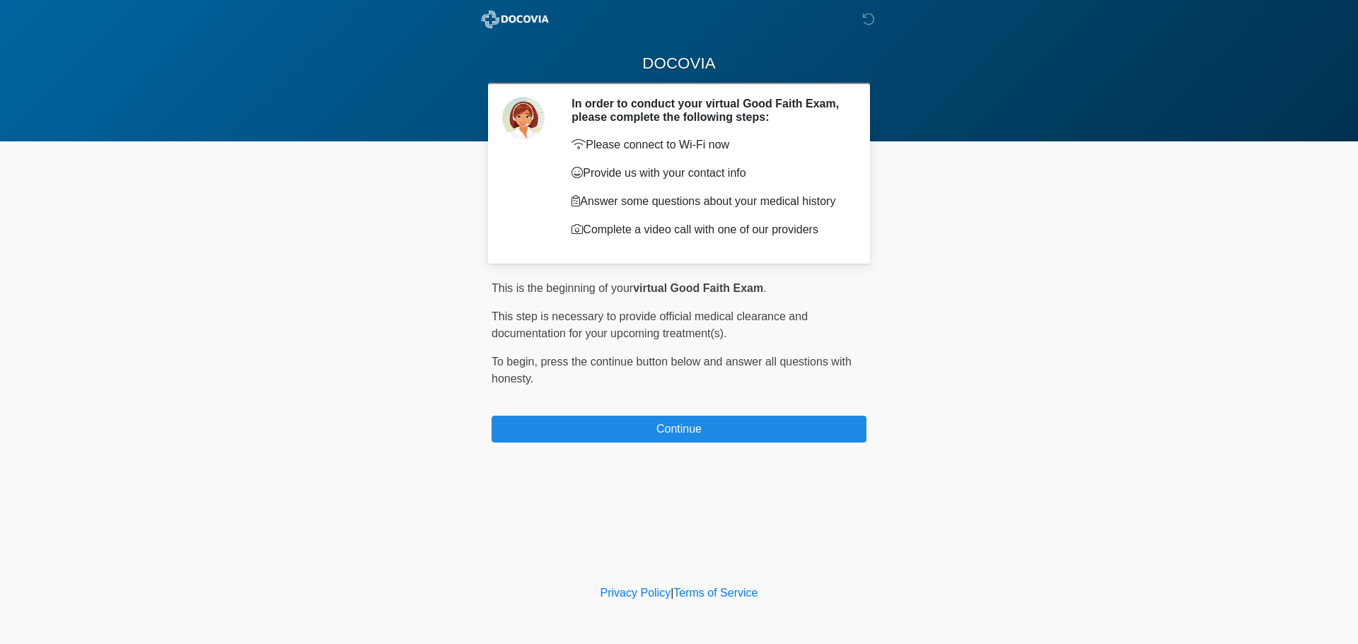  What do you see at coordinates (708, 202) in the screenshot?
I see `p: Answer some questions about your medical history` at bounding box center [708, 202].